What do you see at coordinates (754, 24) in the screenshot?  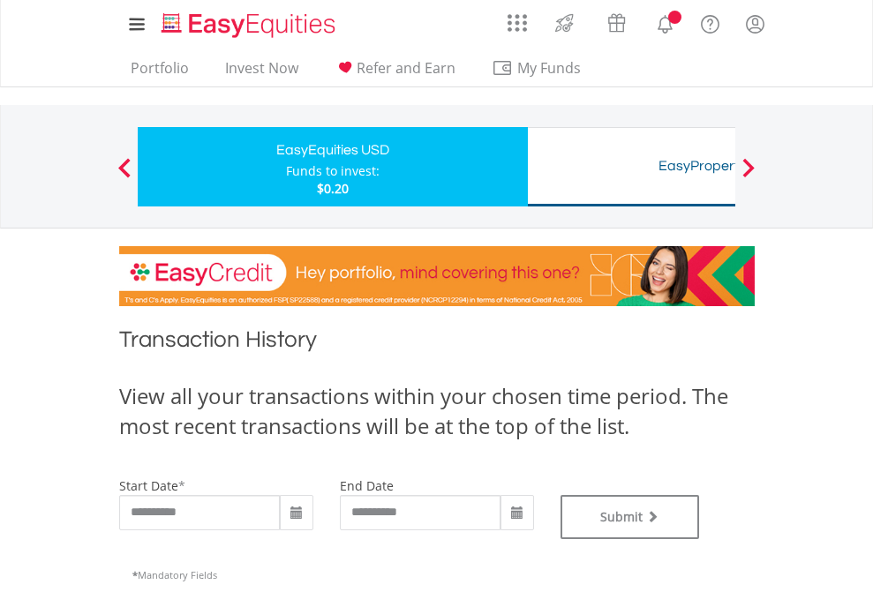 I see `a: My Profile` at bounding box center [754, 24].